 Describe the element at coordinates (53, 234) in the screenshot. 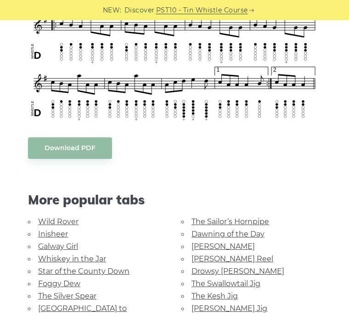

I see `a: Inisheer` at that location.